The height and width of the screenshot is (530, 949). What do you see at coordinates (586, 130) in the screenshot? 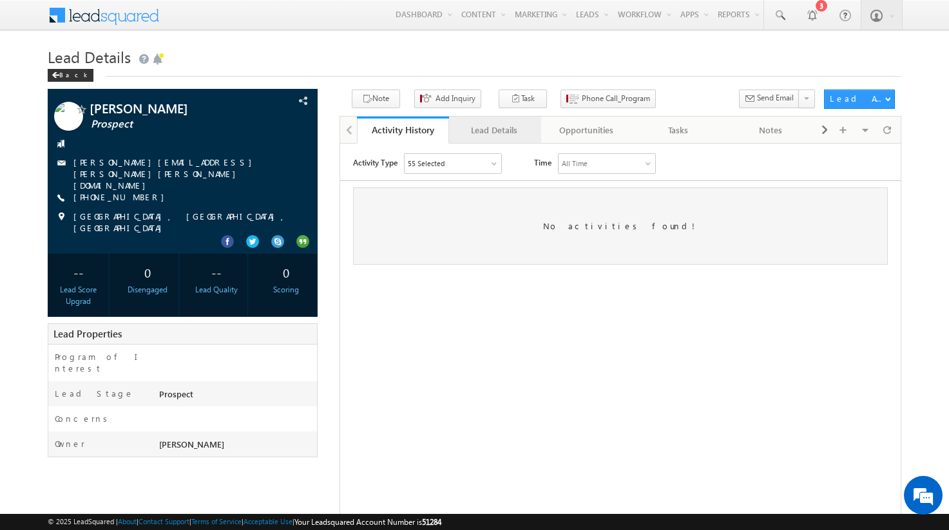
I see `div: Opportunities` at bounding box center [586, 130].